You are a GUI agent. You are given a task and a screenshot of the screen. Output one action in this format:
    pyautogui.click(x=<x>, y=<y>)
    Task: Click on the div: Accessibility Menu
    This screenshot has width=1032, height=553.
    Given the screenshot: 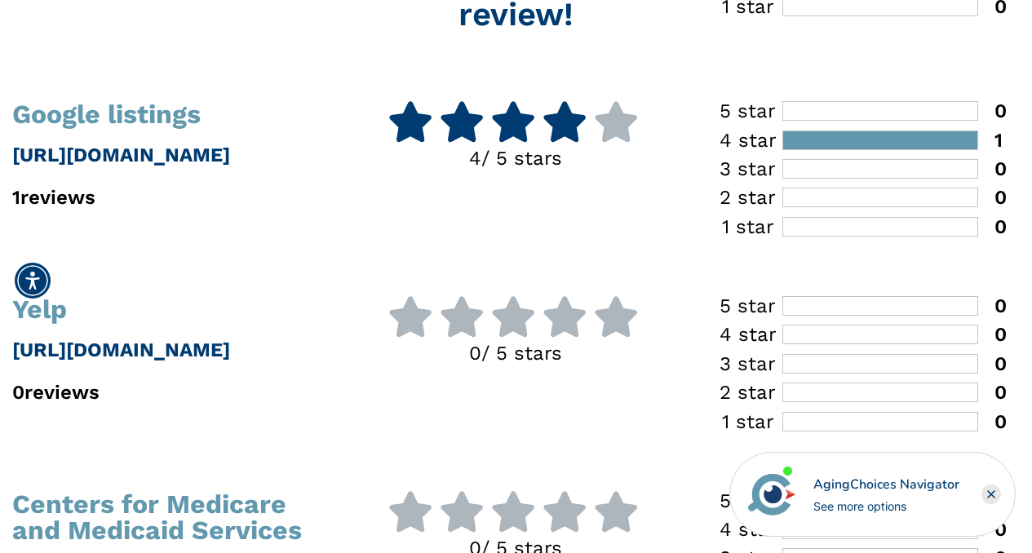 What is the action you would take?
    pyautogui.click(x=33, y=281)
    